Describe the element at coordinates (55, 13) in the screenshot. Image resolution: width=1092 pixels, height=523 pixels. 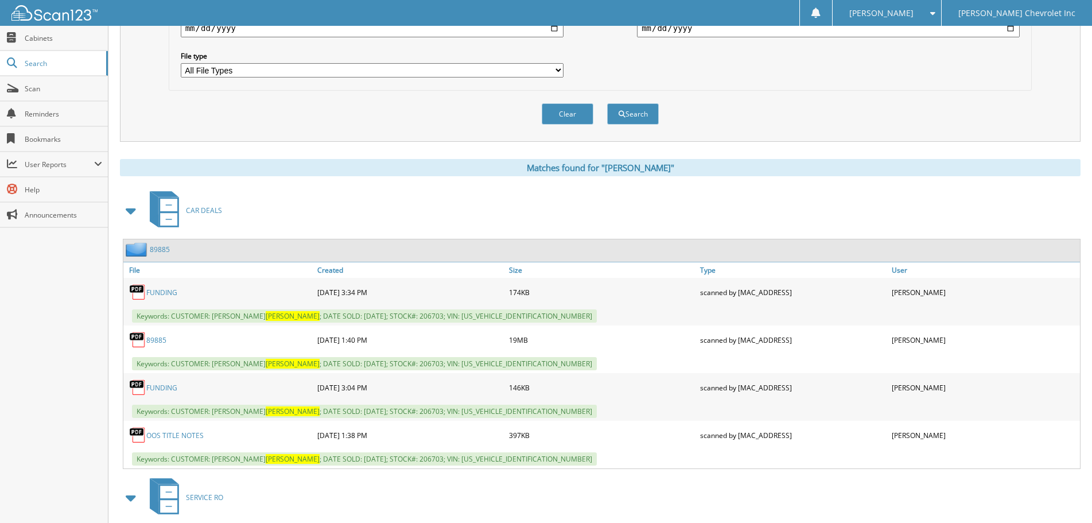
I see `img: scan123-logo-white.svg` at that location.